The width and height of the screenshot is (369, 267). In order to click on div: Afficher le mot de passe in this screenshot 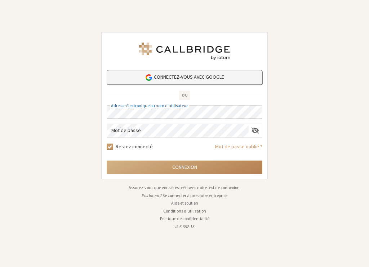, I will do `click(255, 130)`.